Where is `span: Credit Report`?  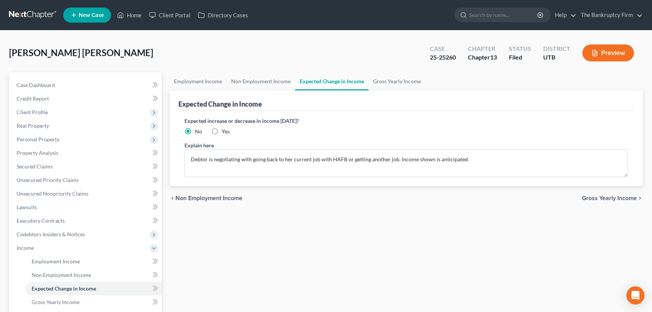 span: Credit Report is located at coordinates (33, 98).